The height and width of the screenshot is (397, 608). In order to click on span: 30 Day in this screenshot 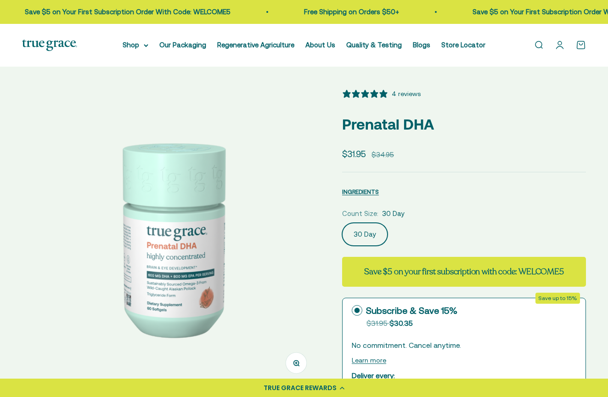, I will do `click(393, 213)`.